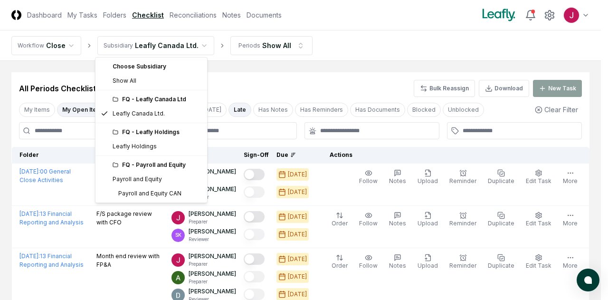 Image resolution: width=608 pixels, height=300 pixels. I want to click on div: Payroll and Equity CAN, so click(147, 193).